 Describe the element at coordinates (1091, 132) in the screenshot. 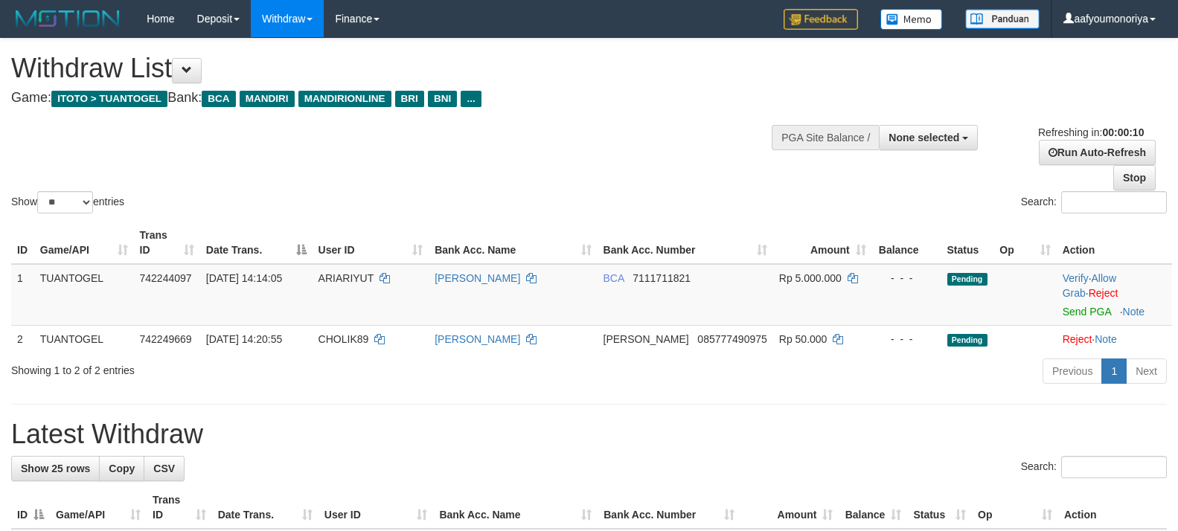

I see `span: Refreshing in:` at that location.